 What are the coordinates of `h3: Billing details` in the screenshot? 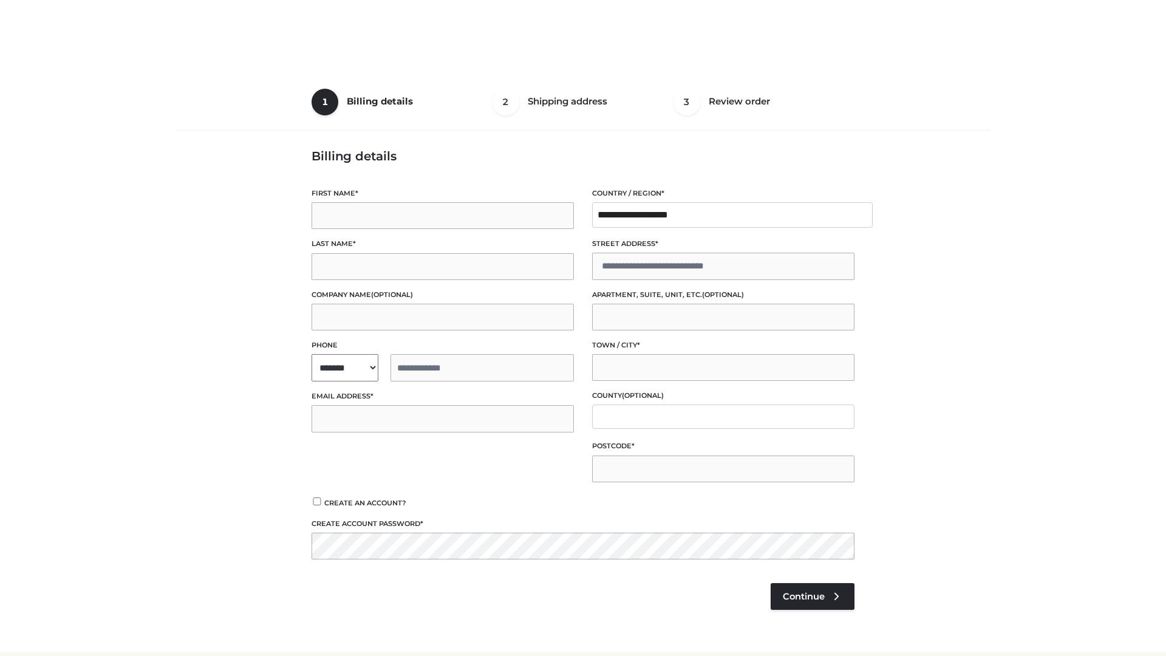 It's located at (583, 156).